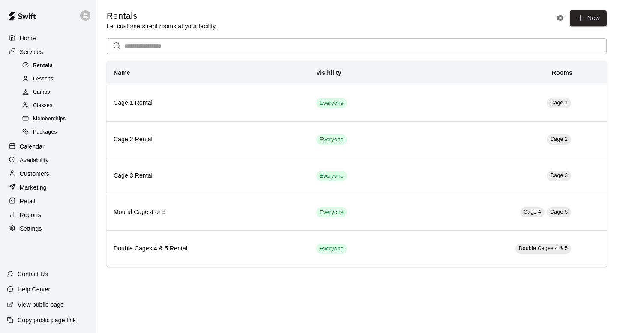 This screenshot has width=617, height=333. Describe the element at coordinates (58, 66) in the screenshot. I see `a: Rentals` at that location.